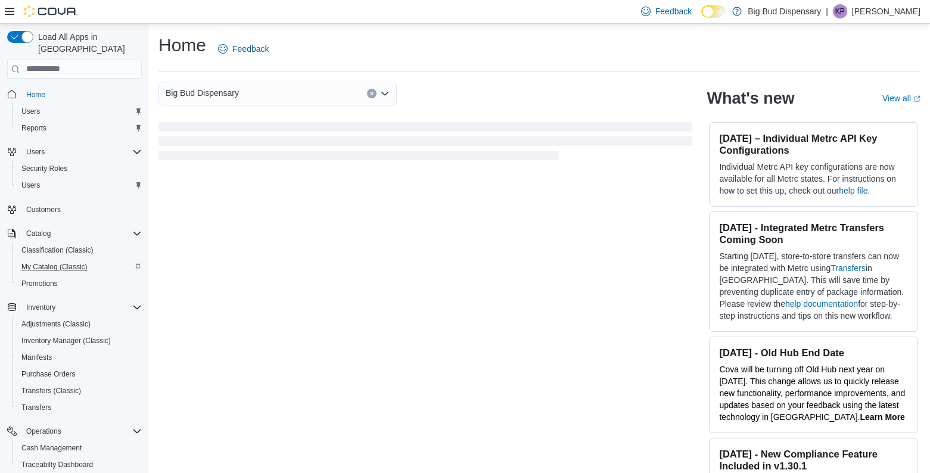 The image size is (930, 473). I want to click on a: View allExternal link, so click(901, 98).